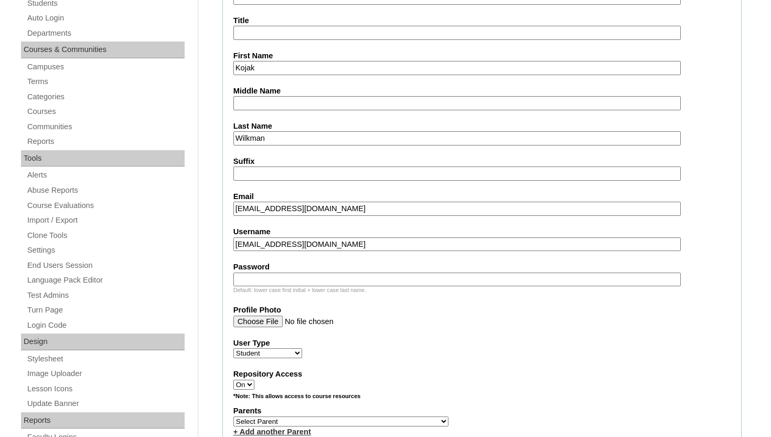 The height and width of the screenshot is (437, 771). Describe the element at coordinates (105, 97) in the screenshot. I see `a: Categories` at that location.